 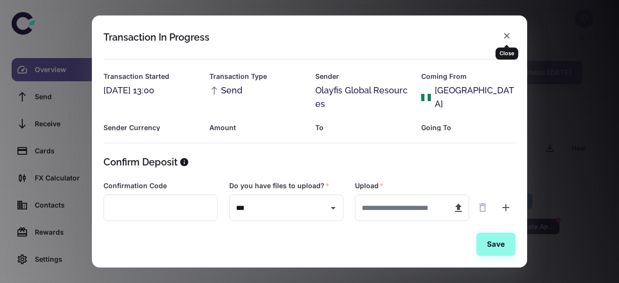 I want to click on h6: Coming From, so click(x=468, y=76).